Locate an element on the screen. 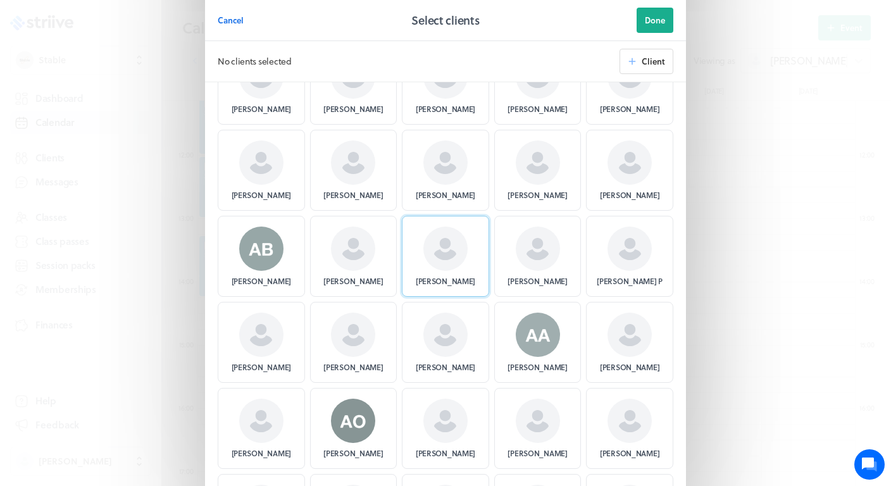 The image size is (891, 486). img: Andrew Brooks is located at coordinates (261, 249).